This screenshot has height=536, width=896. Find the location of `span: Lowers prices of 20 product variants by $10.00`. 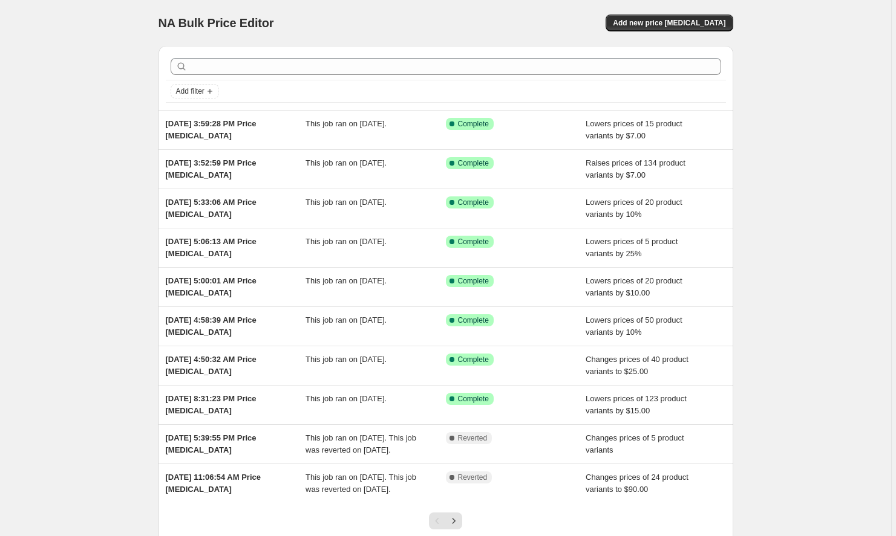

span: Lowers prices of 20 product variants by $10.00 is located at coordinates (634, 287).